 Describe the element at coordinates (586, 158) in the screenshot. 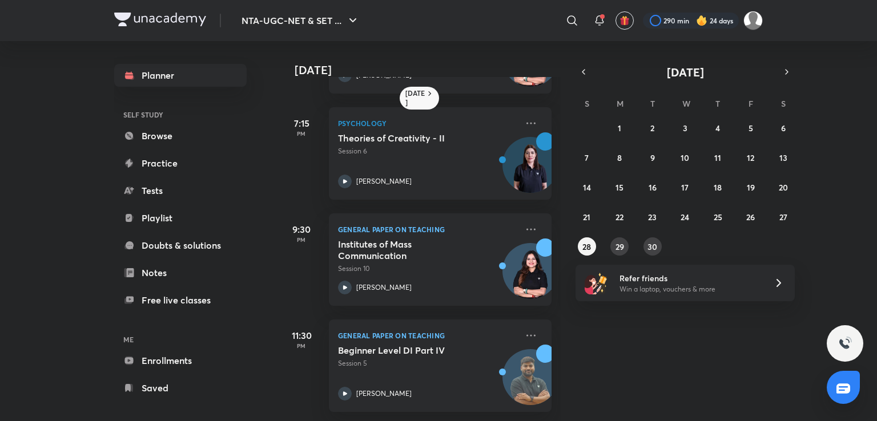

I see `abbr: September 7, 2025` at that location.